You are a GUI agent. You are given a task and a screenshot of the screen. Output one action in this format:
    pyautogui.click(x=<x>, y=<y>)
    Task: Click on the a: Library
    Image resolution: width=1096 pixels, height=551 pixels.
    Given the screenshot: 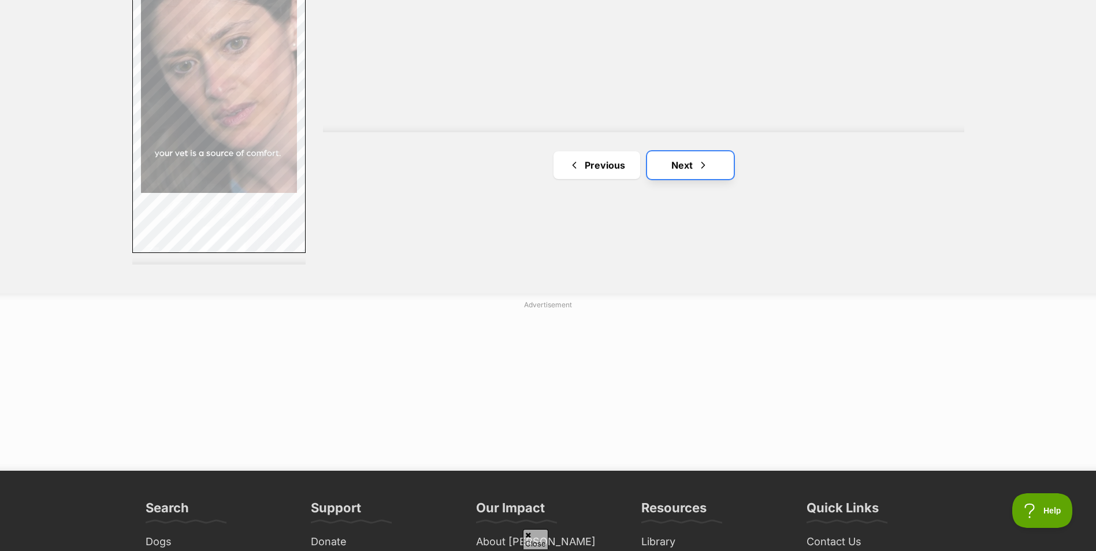 What is the action you would take?
    pyautogui.click(x=713, y=542)
    